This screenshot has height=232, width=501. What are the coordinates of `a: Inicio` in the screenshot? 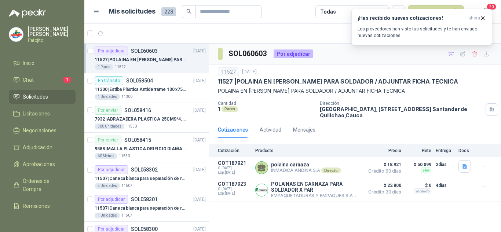 It's located at (42, 63).